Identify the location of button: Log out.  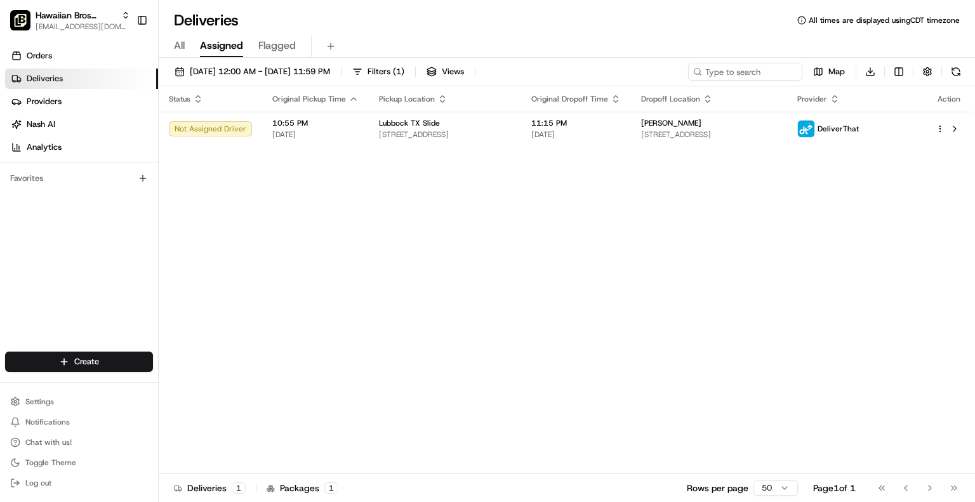
(79, 483).